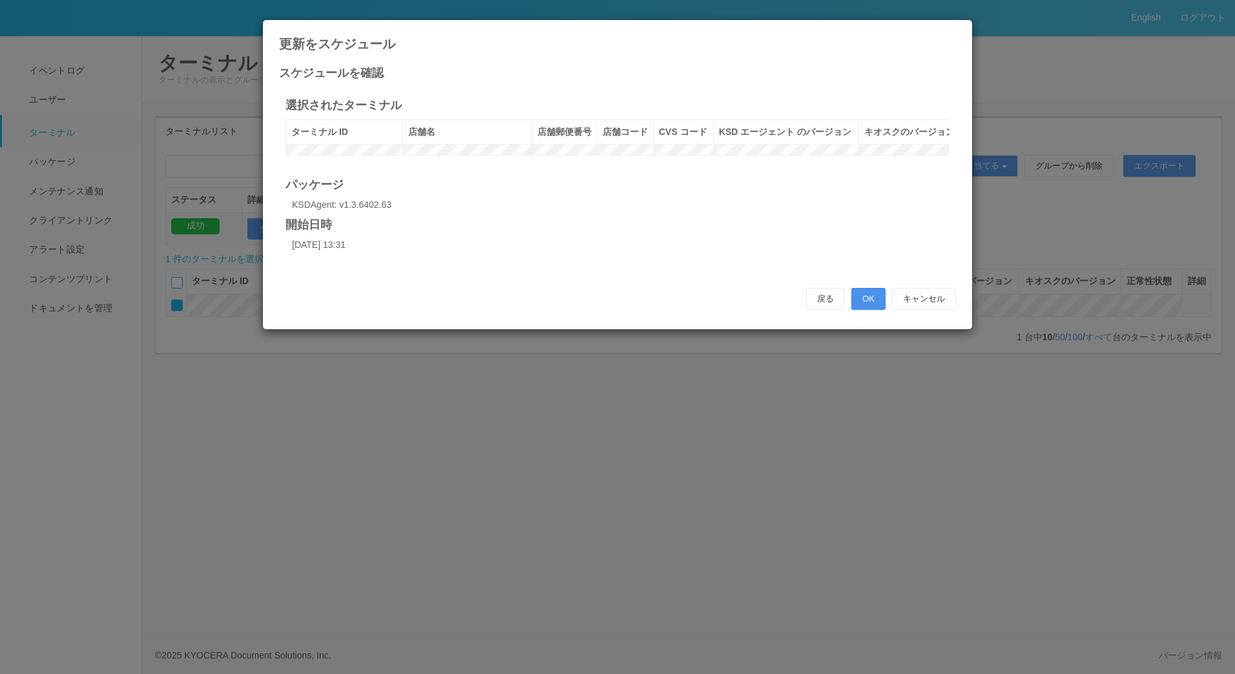 This screenshot has width=1235, height=674. I want to click on button: OK, so click(868, 299).